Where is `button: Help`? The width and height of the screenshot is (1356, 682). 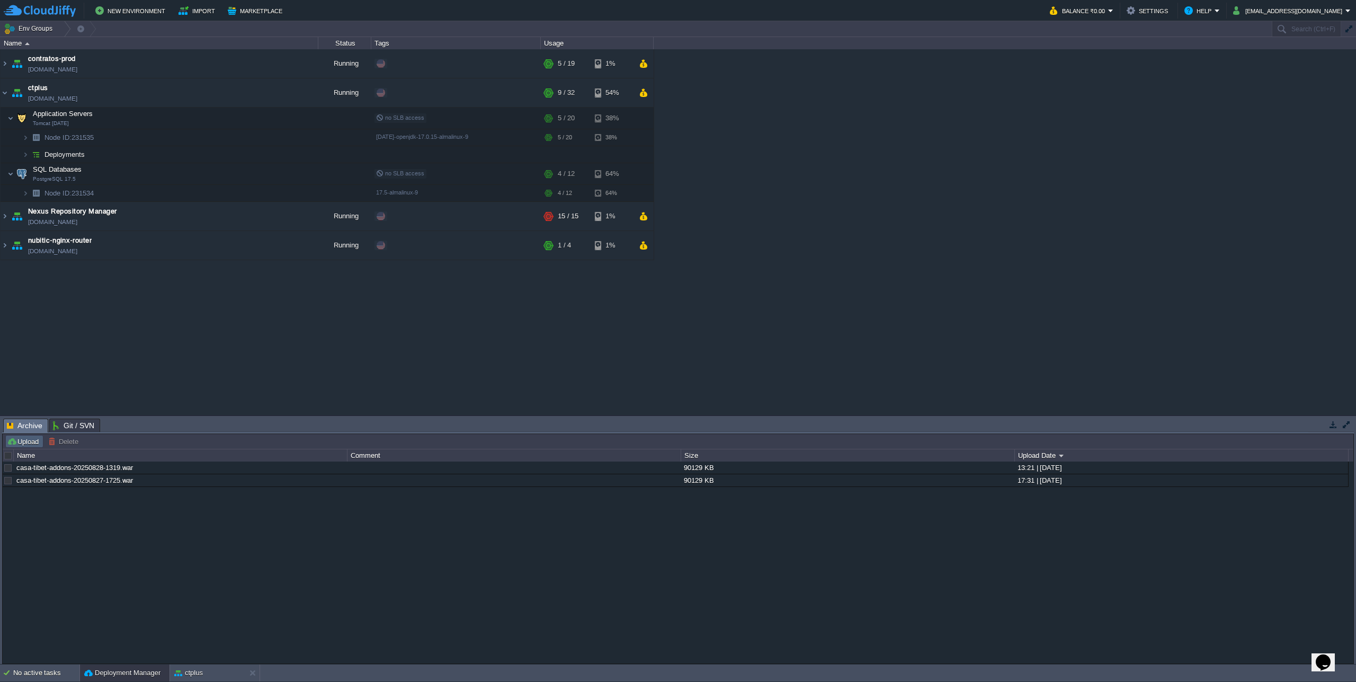
button: Help is located at coordinates (1199, 11).